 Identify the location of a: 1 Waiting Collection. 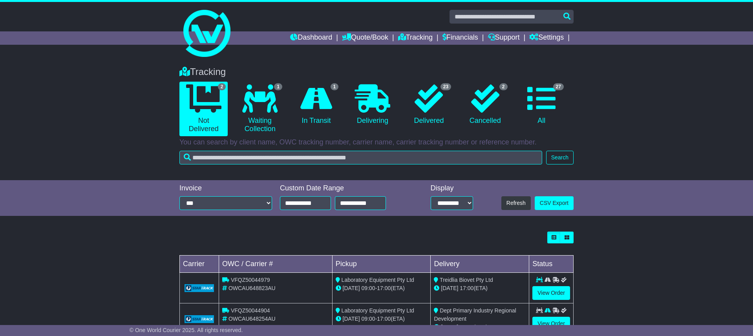
(260, 109).